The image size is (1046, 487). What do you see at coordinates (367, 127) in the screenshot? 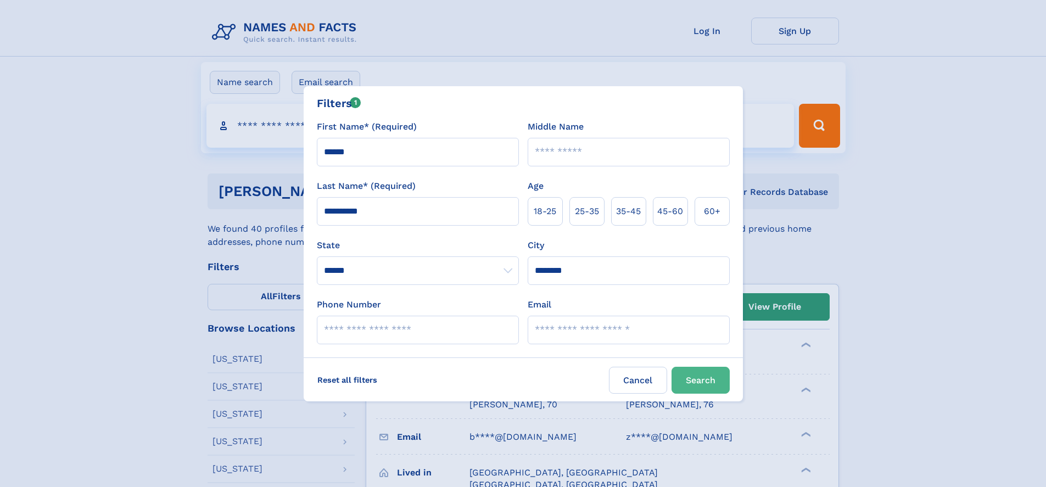
I see `label: First Name* (Required)` at bounding box center [367, 127].